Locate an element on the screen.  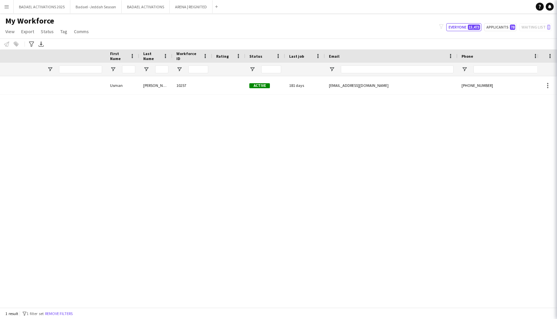
span: My Workforce is located at coordinates (30, 21).